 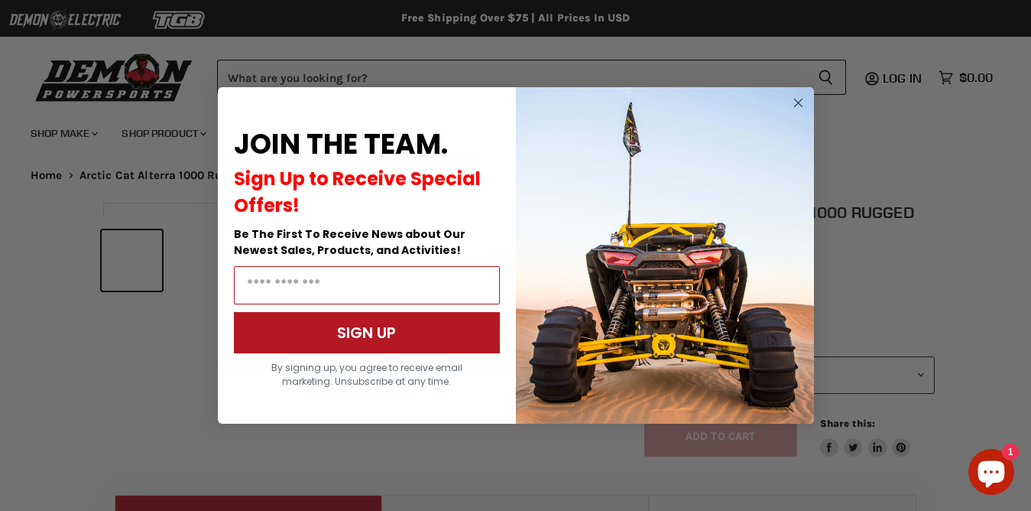 What do you see at coordinates (665, 255) in the screenshot?
I see `img: a9095488-b6e7-41ba-879d-588abfab540b.jpeg` at bounding box center [665, 255].